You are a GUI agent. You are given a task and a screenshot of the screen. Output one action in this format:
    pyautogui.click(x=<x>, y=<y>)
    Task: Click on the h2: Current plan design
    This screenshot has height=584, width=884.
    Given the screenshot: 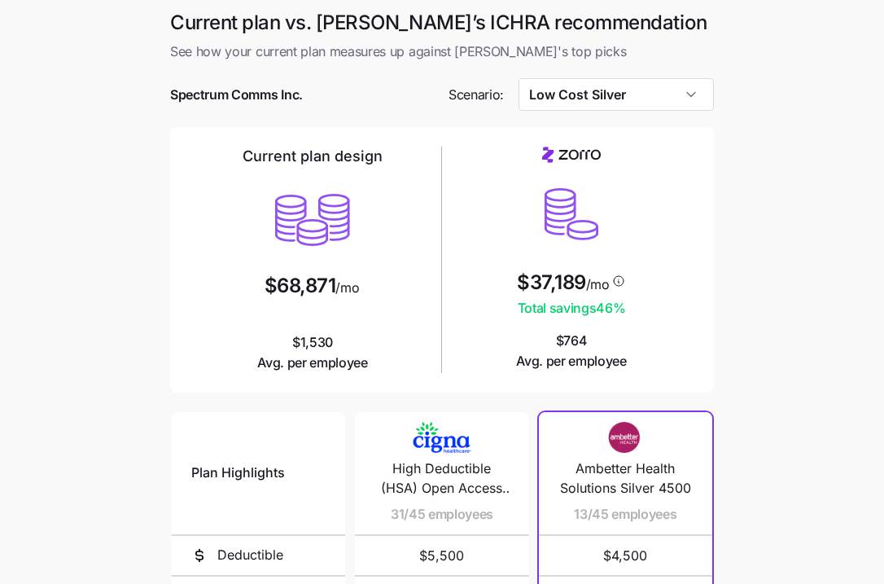 What is the action you would take?
    pyautogui.click(x=313, y=156)
    